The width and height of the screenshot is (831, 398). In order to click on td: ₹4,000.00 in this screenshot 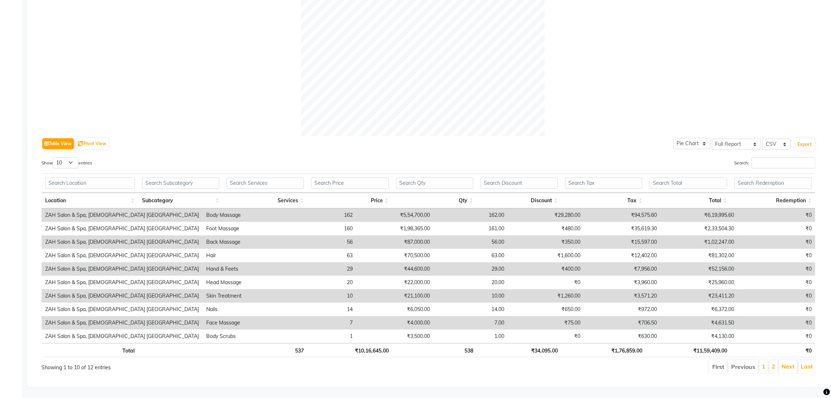, I will do `click(395, 323)`.